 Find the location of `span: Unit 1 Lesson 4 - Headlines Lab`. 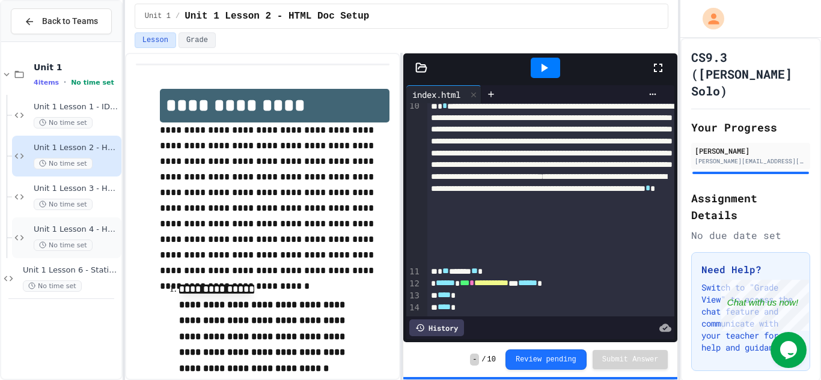

span: Unit 1 Lesson 4 - Headlines Lab is located at coordinates (76, 230).